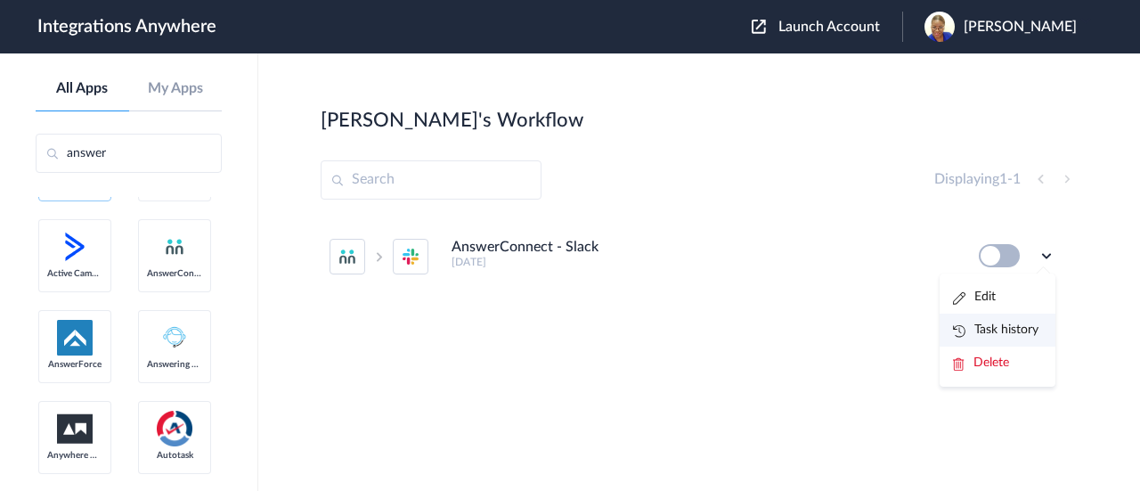 This screenshot has width=1140, height=491. Describe the element at coordinates (176, 88) in the screenshot. I see `a: My Apps` at that location.